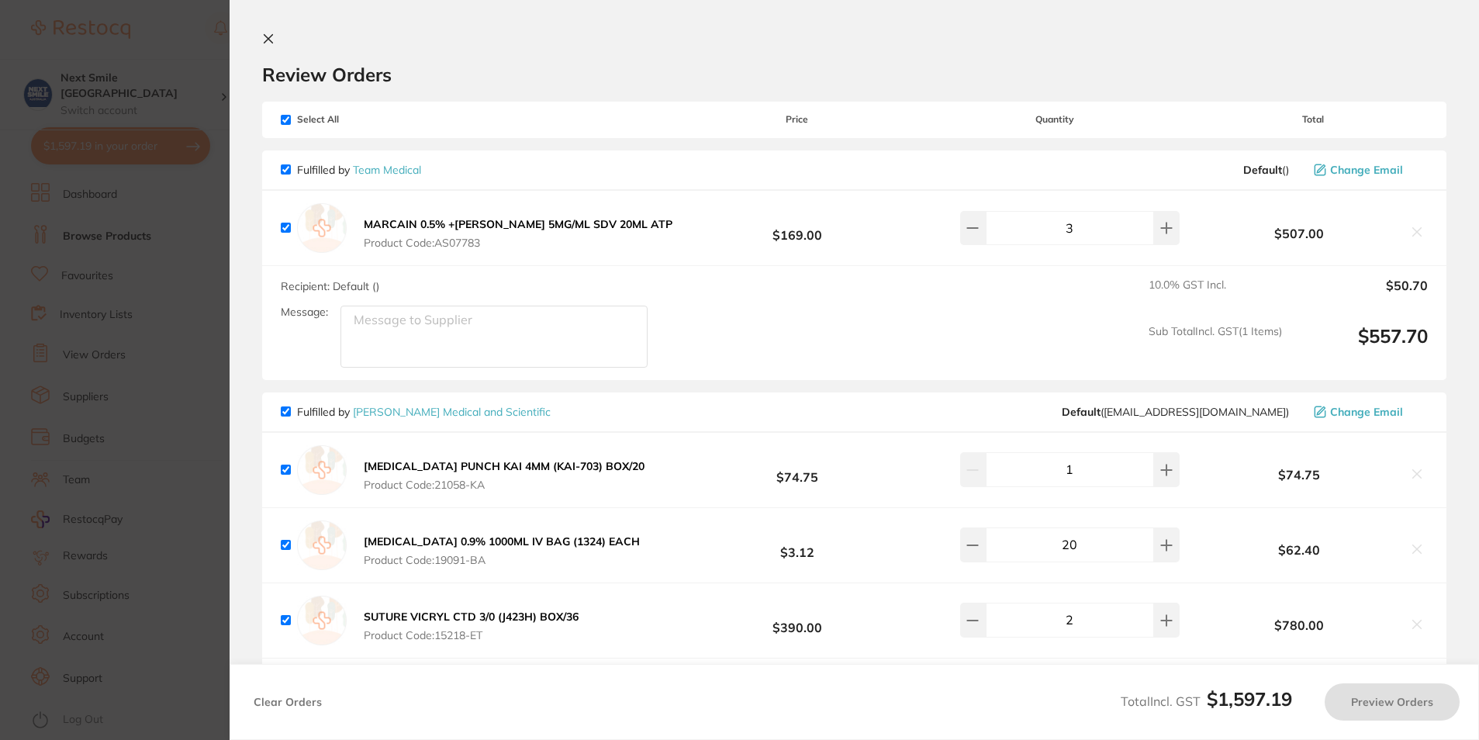 The image size is (1479, 740). Describe the element at coordinates (288, 702) in the screenshot. I see `button: Clear Orders` at that location.